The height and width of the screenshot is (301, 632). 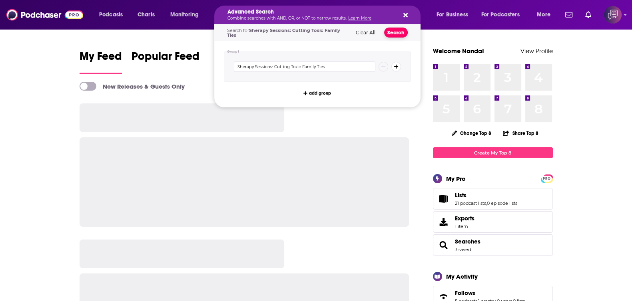 I want to click on span: Logged in as corioliscompany, so click(x=612, y=15).